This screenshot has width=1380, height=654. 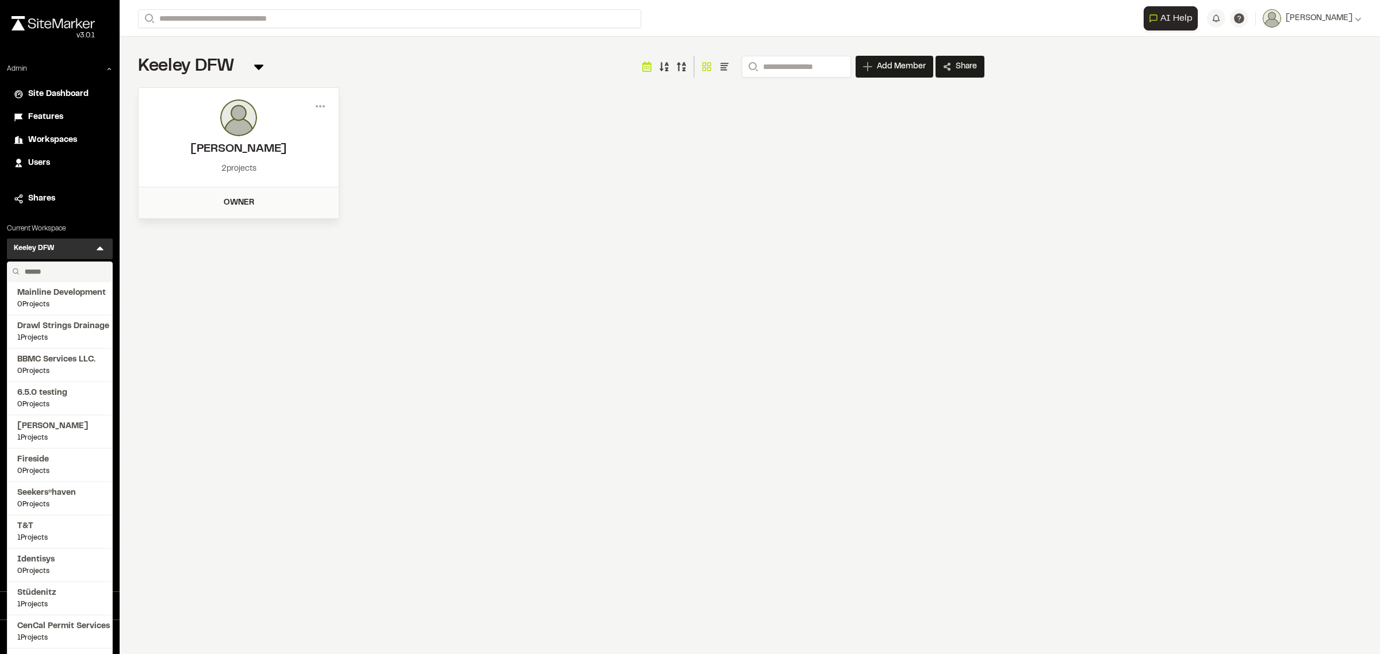 What do you see at coordinates (17, 69) in the screenshot?
I see `p: Admin` at bounding box center [17, 69].